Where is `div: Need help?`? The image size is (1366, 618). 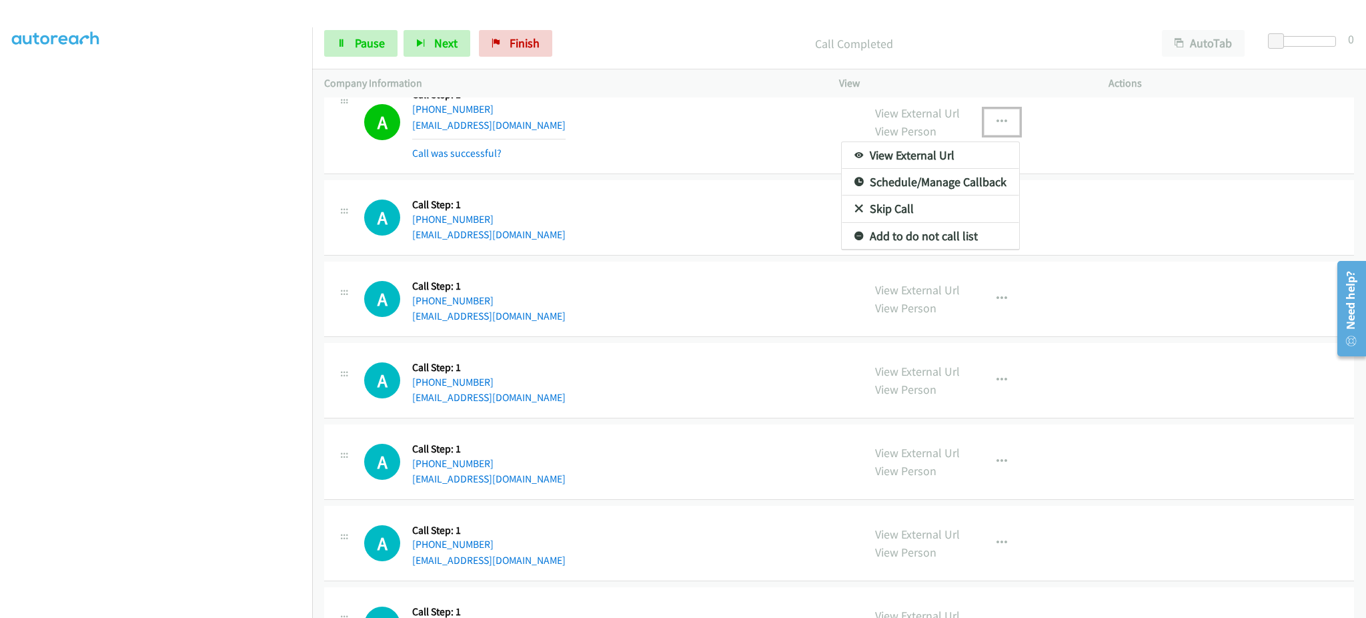
div: Need help? is located at coordinates (23, 45).